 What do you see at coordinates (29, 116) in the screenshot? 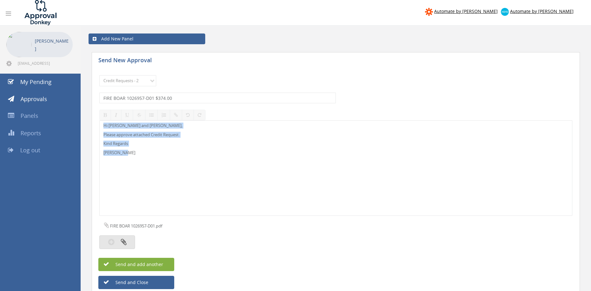
I see `span: Panels` at bounding box center [29, 116].